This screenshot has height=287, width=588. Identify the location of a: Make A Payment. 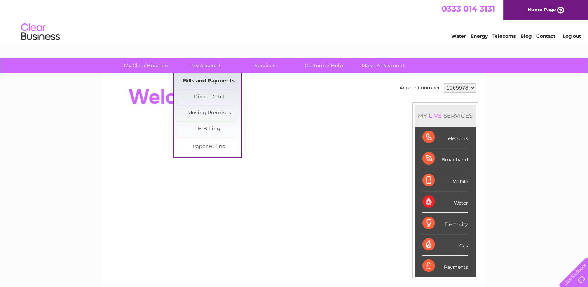
(383, 65).